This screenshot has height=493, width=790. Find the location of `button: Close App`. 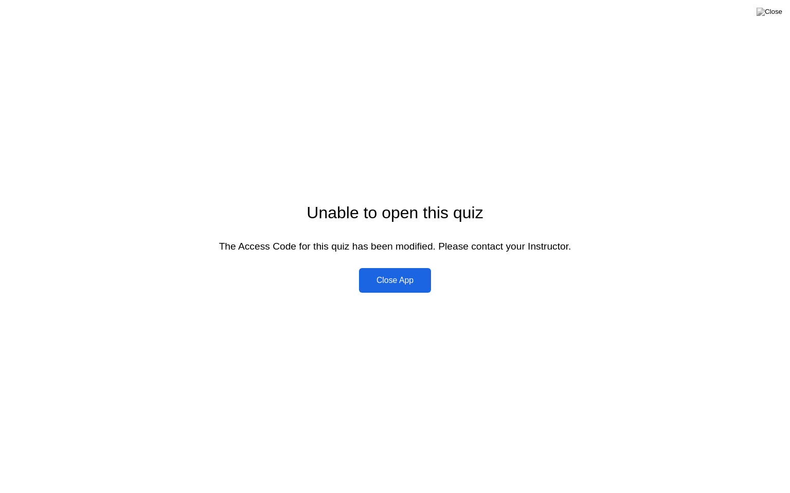

button: Close App is located at coordinates (395, 281).